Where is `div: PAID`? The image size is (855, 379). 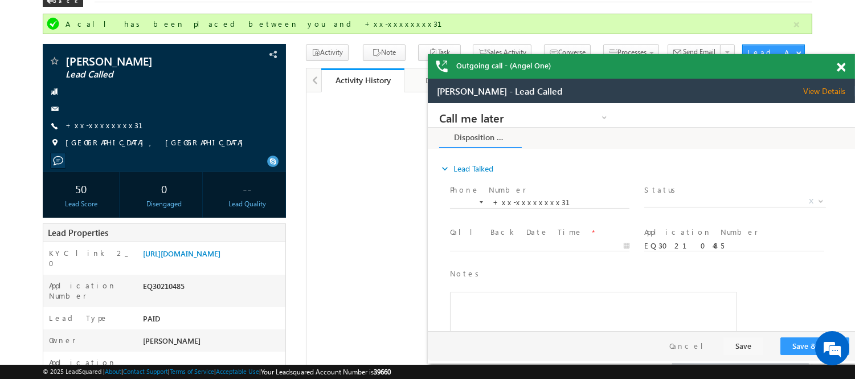 div: PAID is located at coordinates (212, 321).